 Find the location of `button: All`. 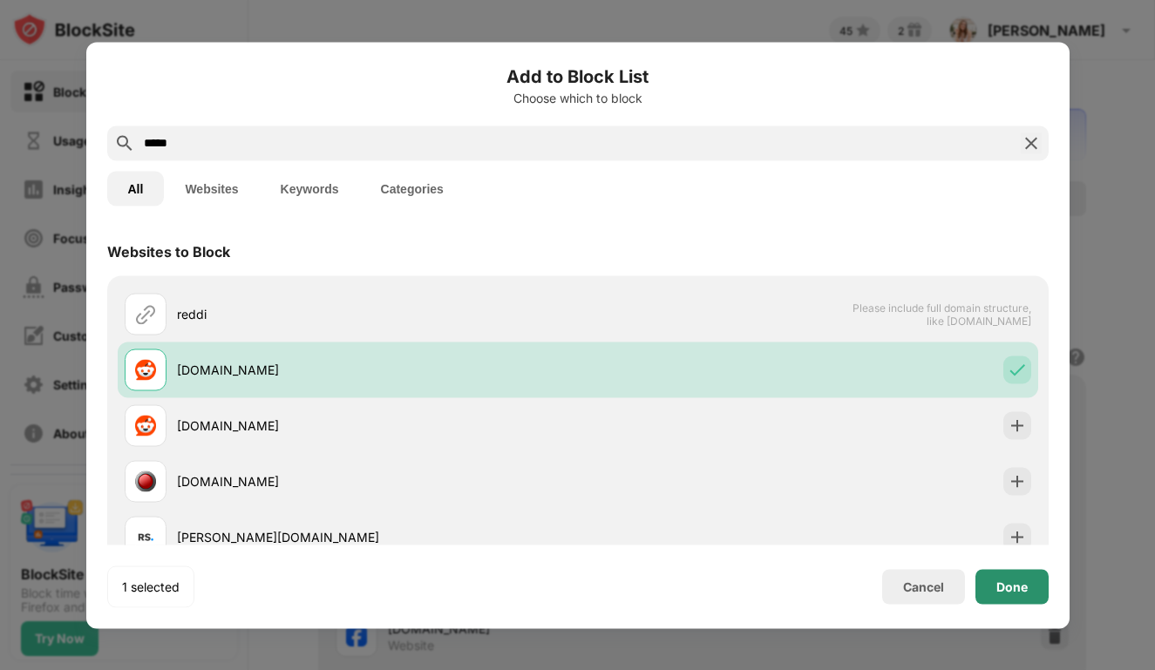

button: All is located at coordinates (136, 188).